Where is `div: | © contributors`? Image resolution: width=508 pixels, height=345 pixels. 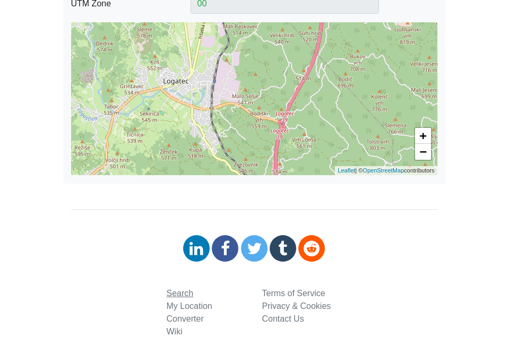
div: | © contributors is located at coordinates (386, 170).